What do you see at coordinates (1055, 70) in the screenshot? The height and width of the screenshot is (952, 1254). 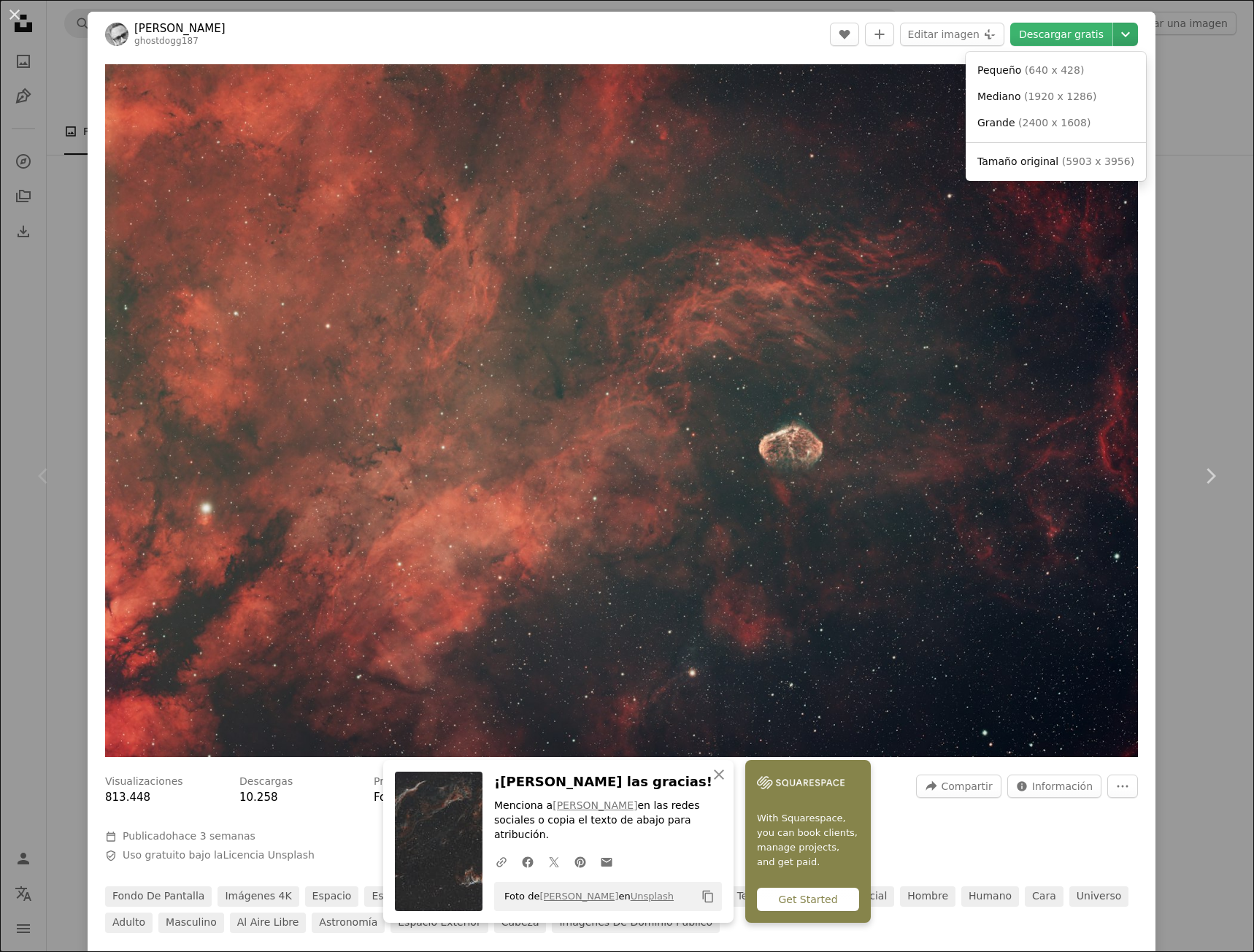 I see `span: ( 640 x 428 )` at bounding box center [1055, 70].